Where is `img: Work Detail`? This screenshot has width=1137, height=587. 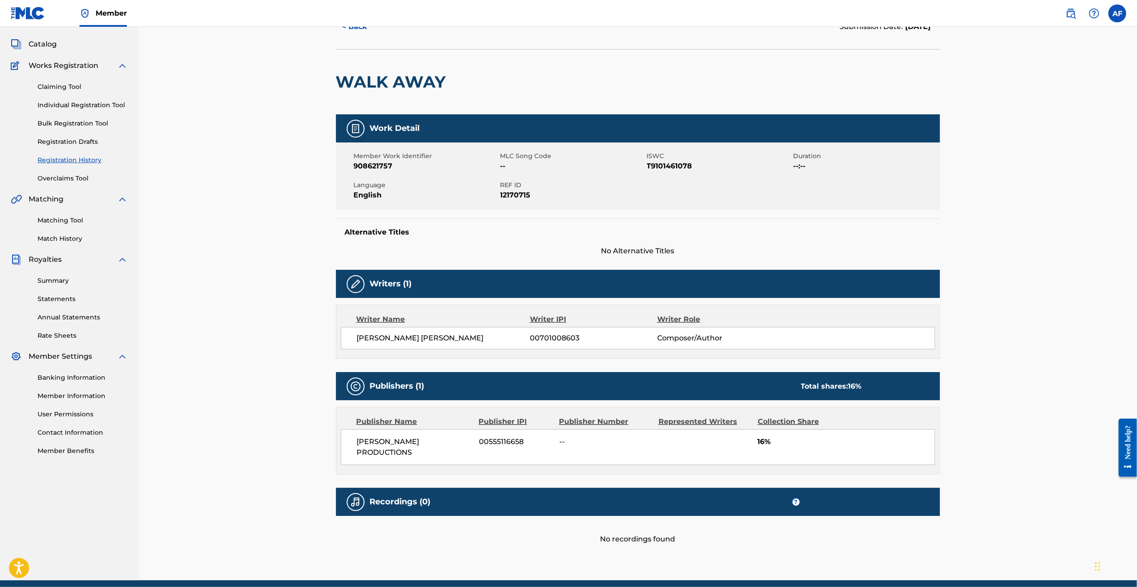 img: Work Detail is located at coordinates (356, 129).